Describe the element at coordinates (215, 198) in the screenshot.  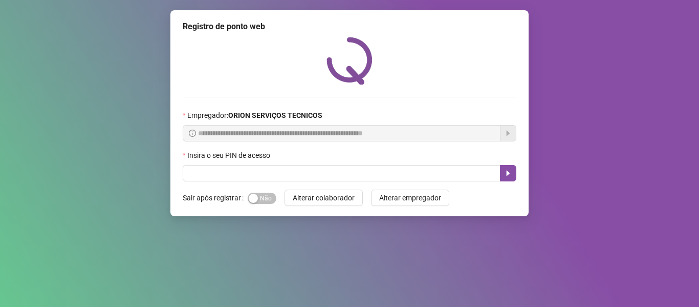
I see `label: Sair após registrar` at that location.